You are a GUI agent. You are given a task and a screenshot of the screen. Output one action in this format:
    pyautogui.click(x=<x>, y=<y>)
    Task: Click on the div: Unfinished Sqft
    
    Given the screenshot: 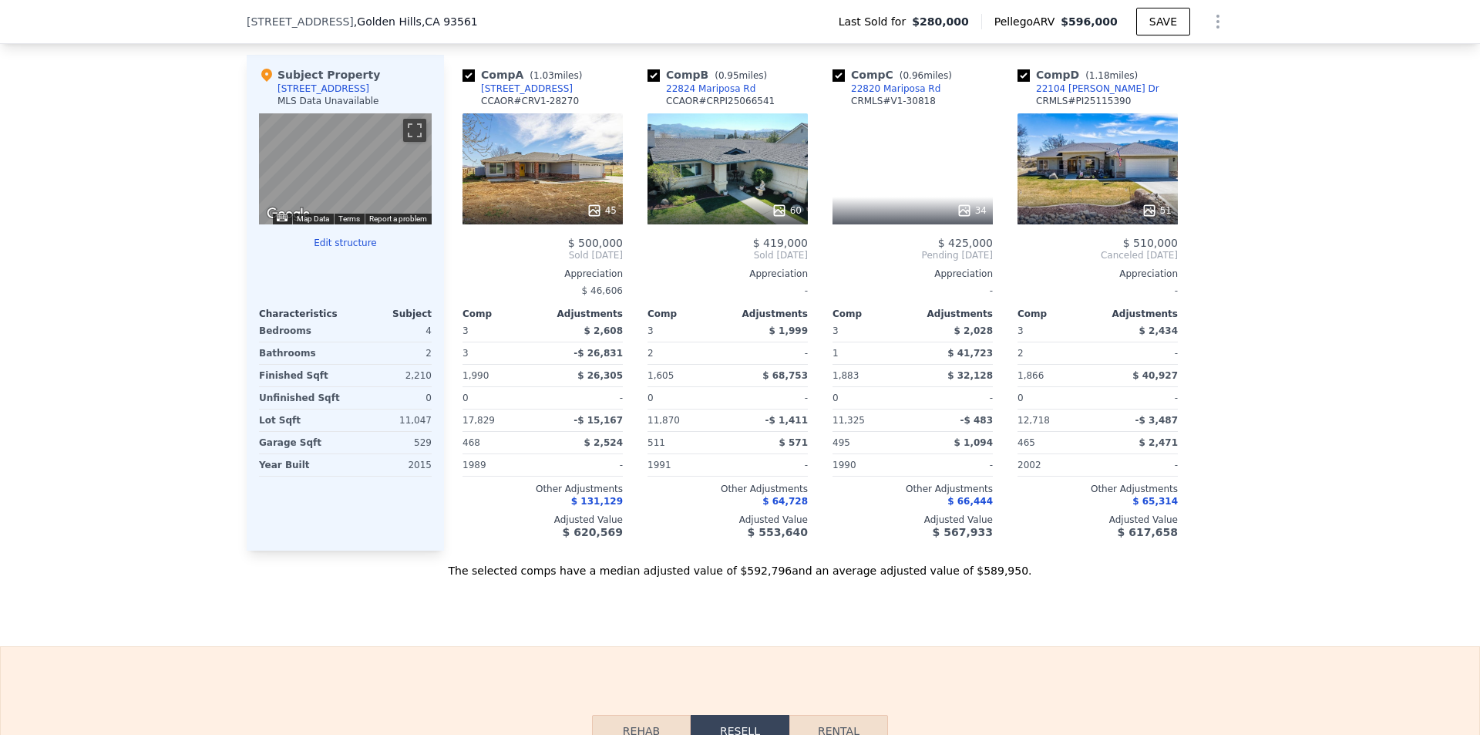 What is the action you would take?
    pyautogui.click(x=301, y=398)
    